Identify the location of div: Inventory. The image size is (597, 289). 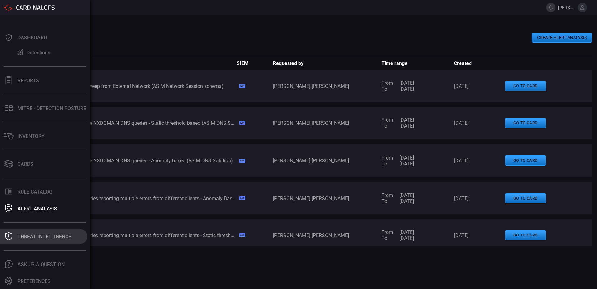
(31, 136).